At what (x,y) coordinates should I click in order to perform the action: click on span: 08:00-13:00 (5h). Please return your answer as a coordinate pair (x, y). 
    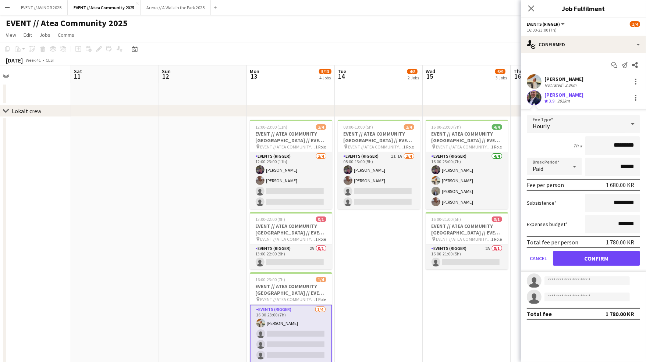
    Looking at the image, I should click on (358, 127).